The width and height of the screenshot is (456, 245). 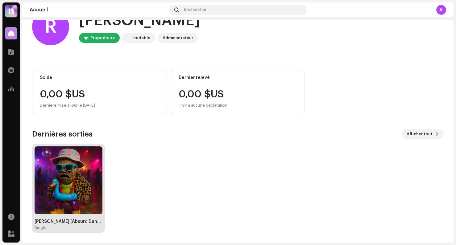 What do you see at coordinates (68, 180) in the screenshot?
I see `img: 513c6667-dcef-4fbc-9d60-f01a681fee7b` at bounding box center [68, 180].